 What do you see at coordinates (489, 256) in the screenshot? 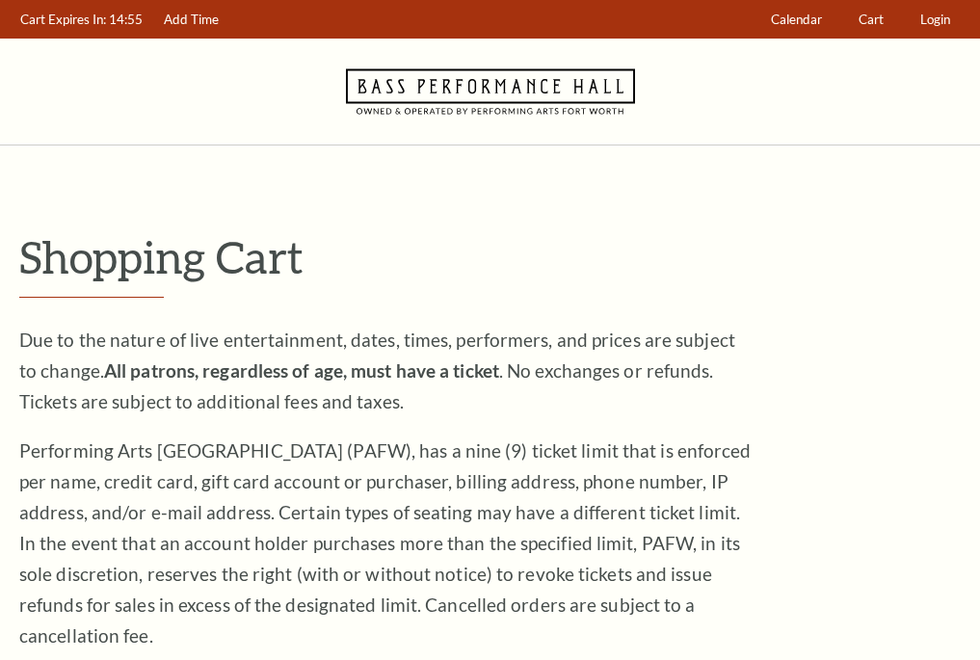
I see `p: Shopping Cart` at bounding box center [489, 256].